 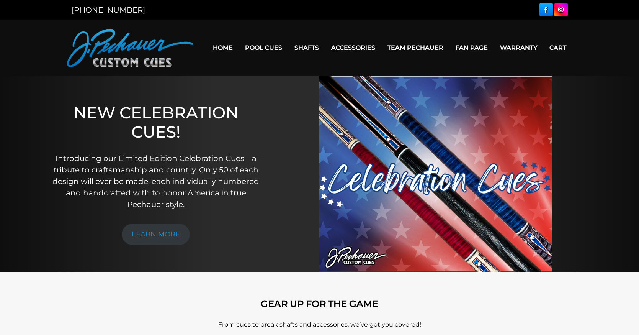 I want to click on a: Home, so click(x=223, y=47).